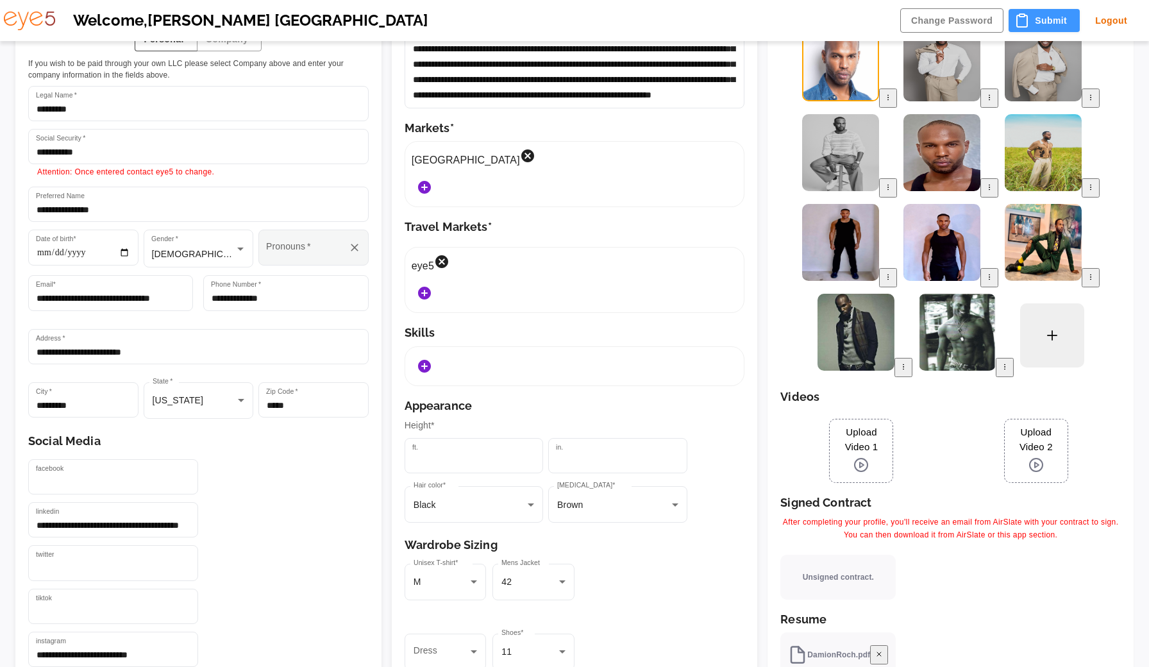  What do you see at coordinates (355, 248) in the screenshot?
I see `button: Clear` at bounding box center [355, 248].